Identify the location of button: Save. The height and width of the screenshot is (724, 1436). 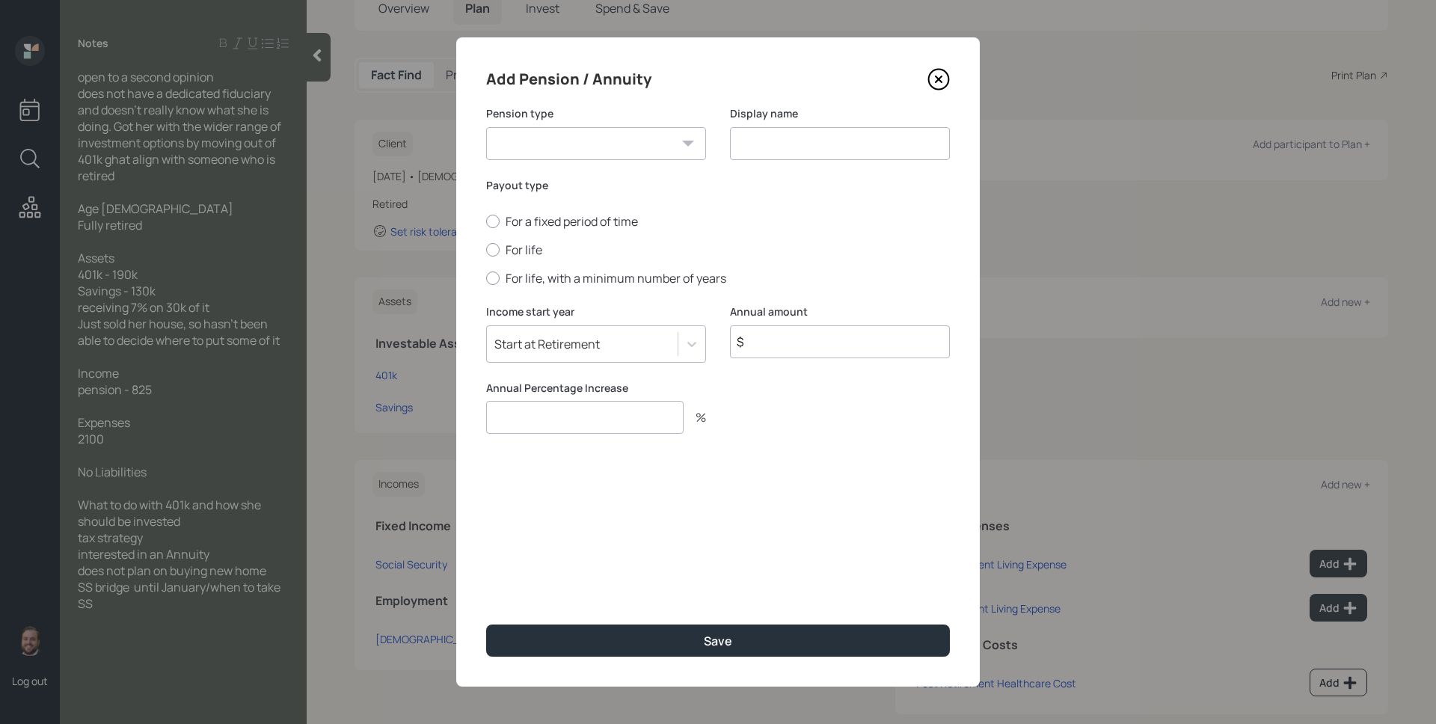
(718, 640).